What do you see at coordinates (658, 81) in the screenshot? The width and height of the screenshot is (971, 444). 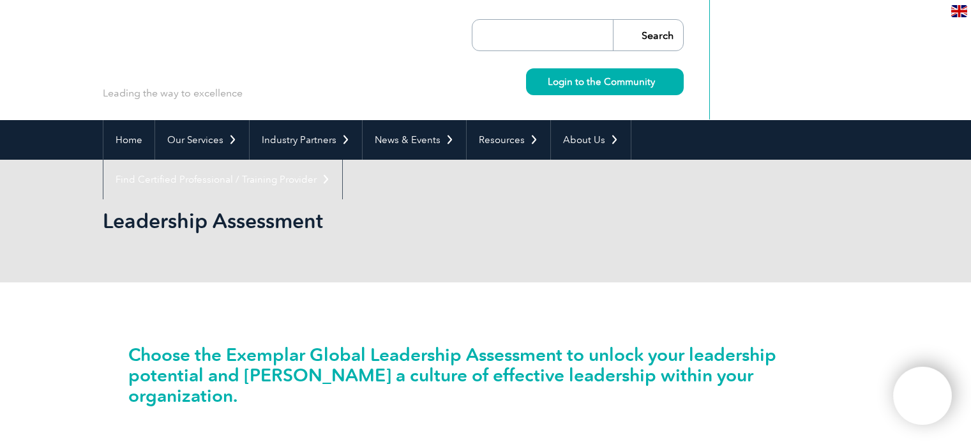 I see `img: svg+xml;nitro-empty-id=MzY2OjIyMw==-1;base64,PHN2ZyB2aWV3Qm94PSIwIDAgMTEgMTEiIHdpZHRoPSIxMSIgaGVp...` at bounding box center [658, 81].